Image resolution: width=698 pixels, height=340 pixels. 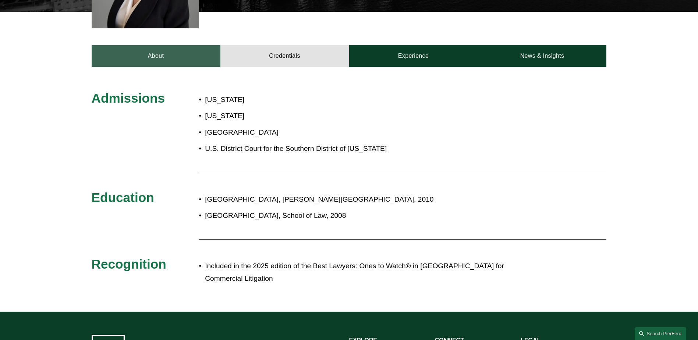 What do you see at coordinates (661, 333) in the screenshot?
I see `a: Search this site` at bounding box center [661, 333].